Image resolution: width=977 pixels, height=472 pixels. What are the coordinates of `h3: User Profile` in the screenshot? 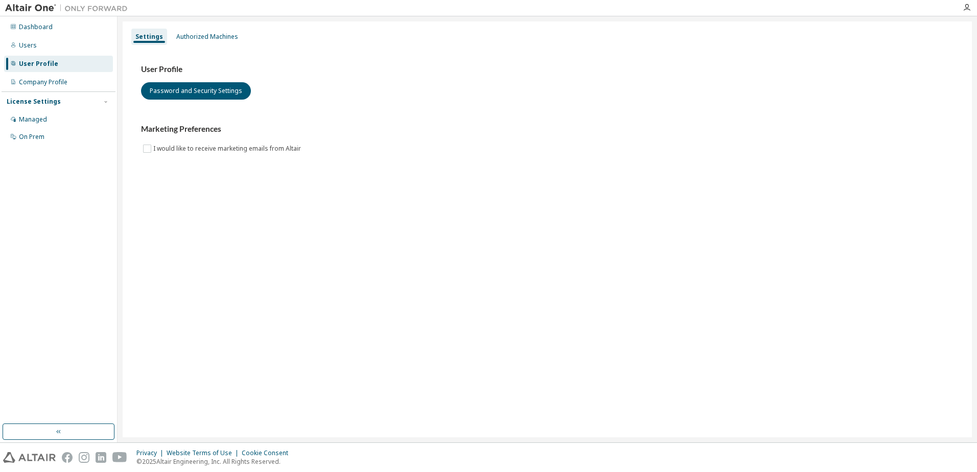 It's located at (547, 69).